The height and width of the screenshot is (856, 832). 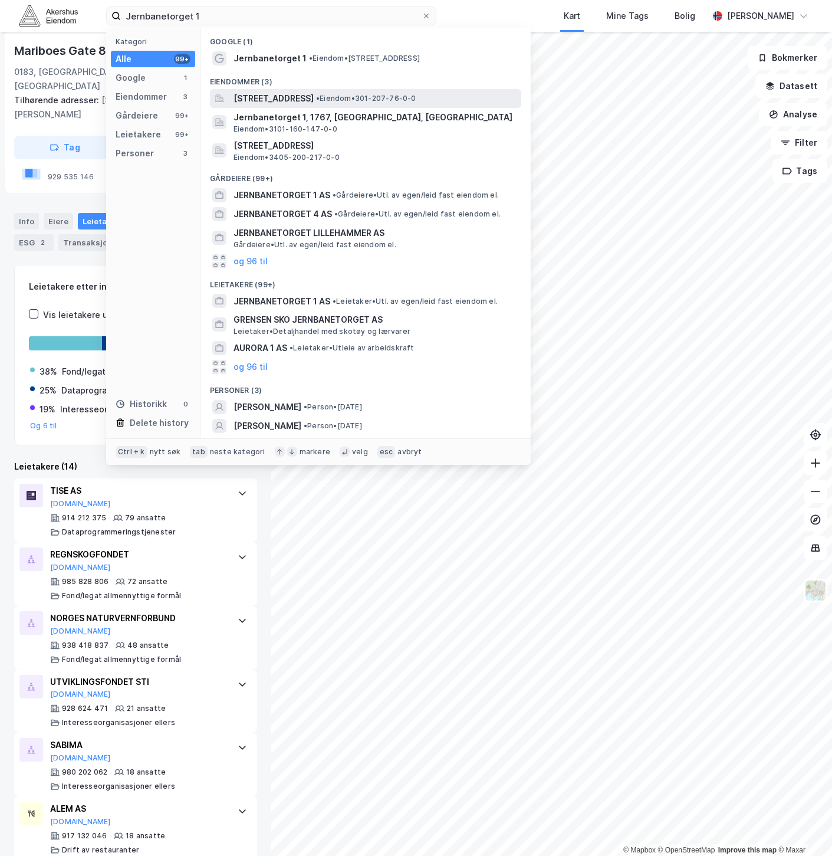 What do you see at coordinates (130, 78) in the screenshot?
I see `div: Google` at bounding box center [130, 78].